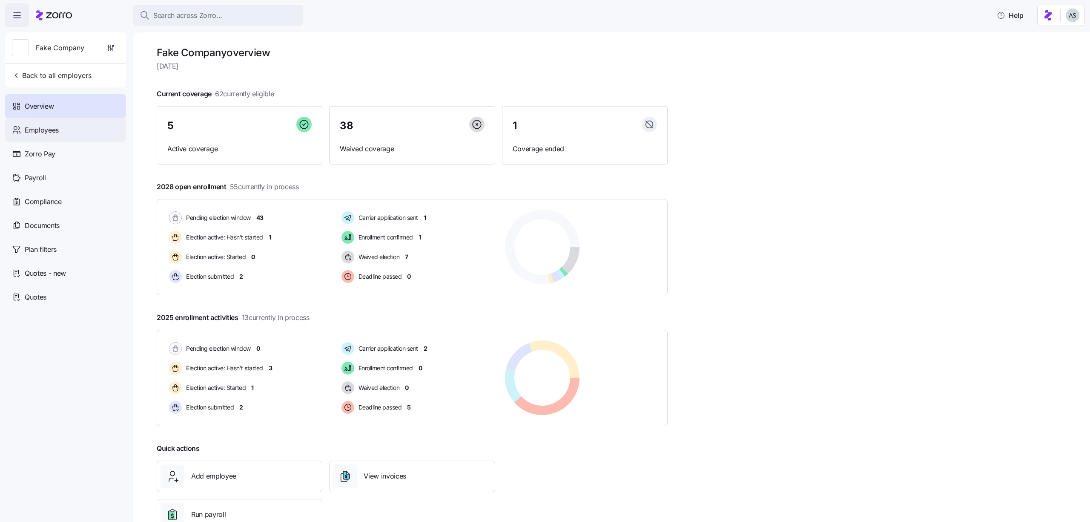 Image resolution: width=1090 pixels, height=522 pixels. What do you see at coordinates (270, 368) in the screenshot?
I see `span: 3` at bounding box center [270, 368].